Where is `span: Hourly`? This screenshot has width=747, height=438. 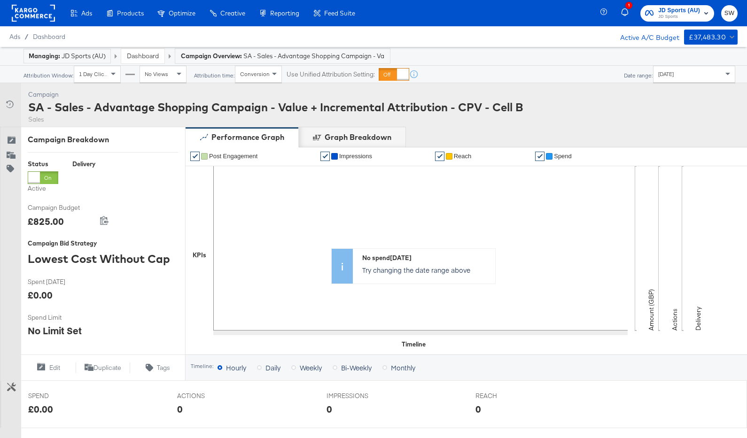 span: Hourly is located at coordinates (236, 368).